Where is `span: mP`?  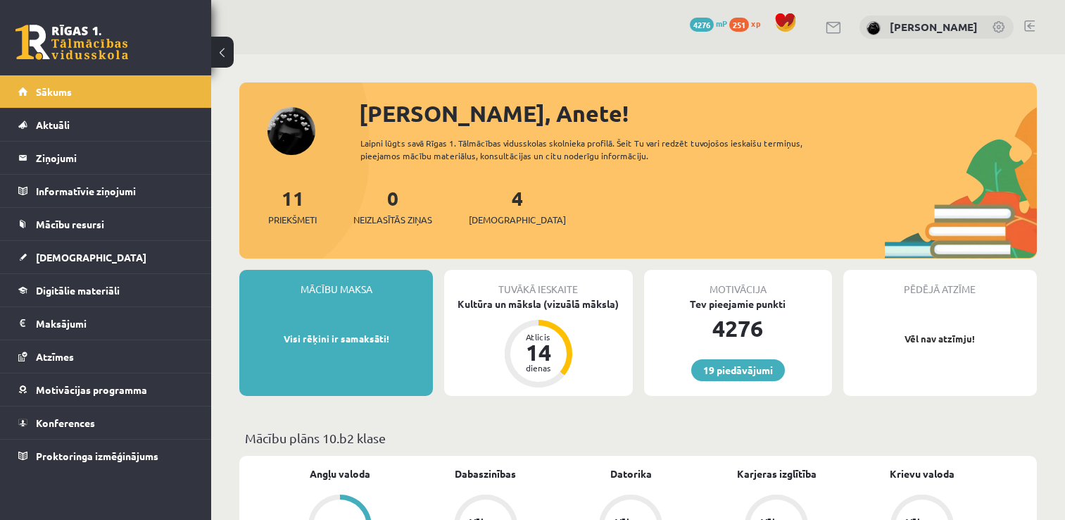 span: mP is located at coordinates (722, 23).